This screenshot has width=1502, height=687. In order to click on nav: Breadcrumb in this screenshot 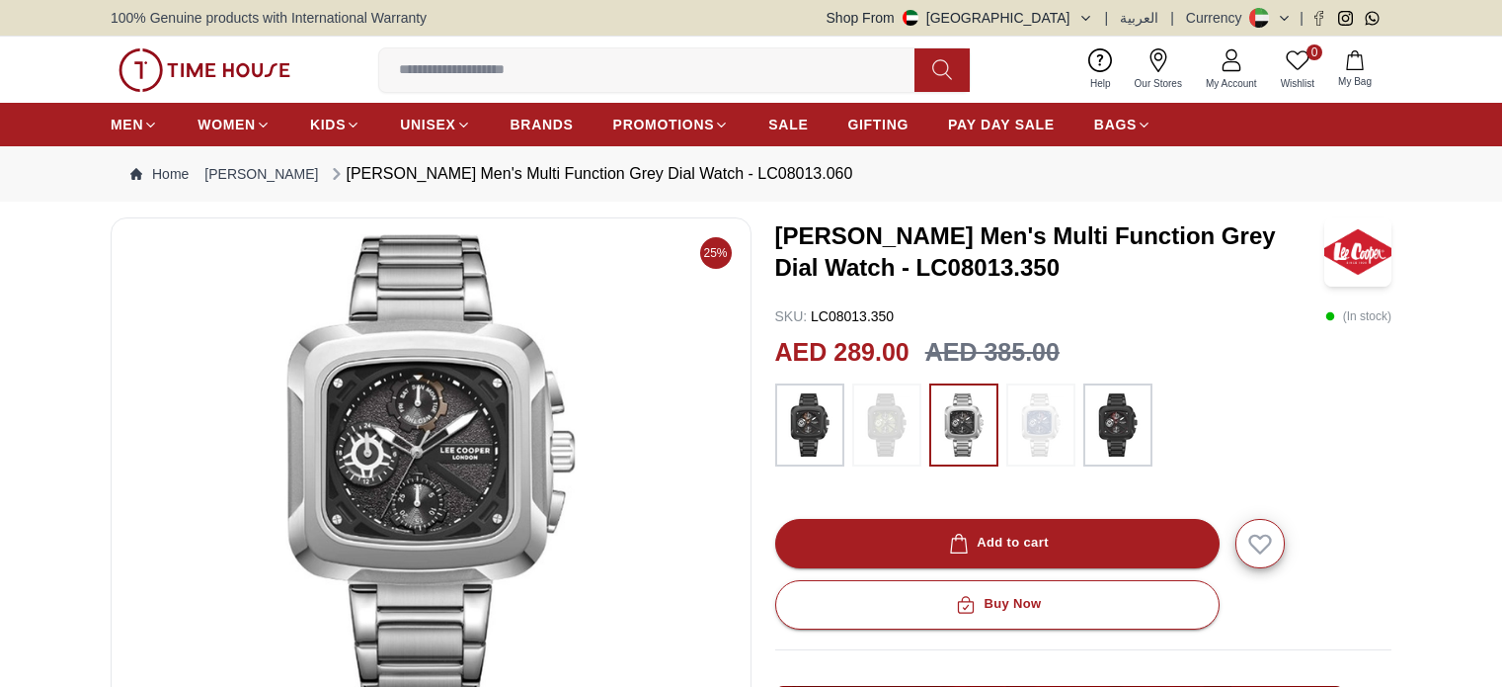, I will do `click(751, 174)`.